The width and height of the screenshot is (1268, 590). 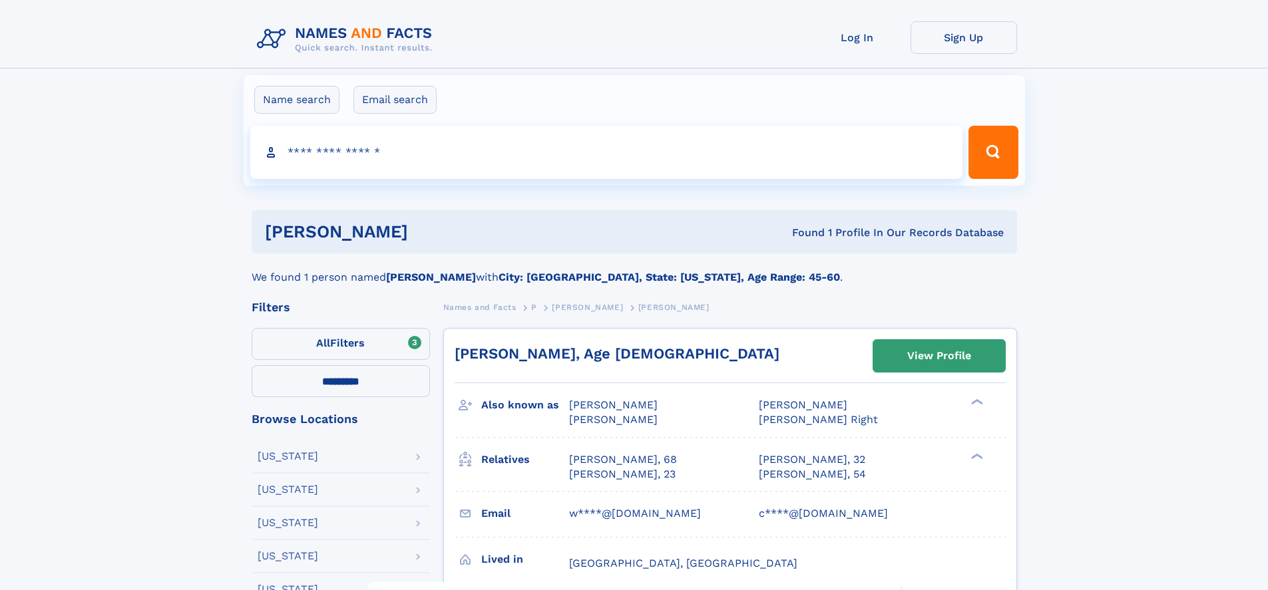 What do you see at coordinates (939, 356) in the screenshot?
I see `div: View Profile` at bounding box center [939, 356].